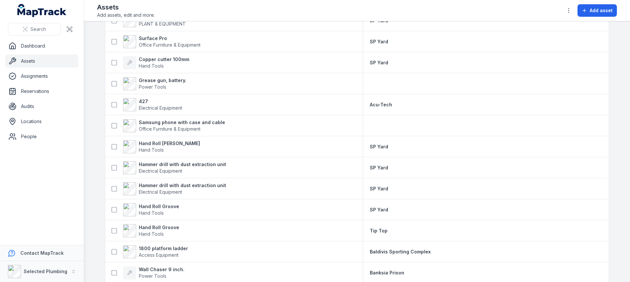 The width and height of the screenshot is (630, 282). What do you see at coordinates (42, 253) in the screenshot?
I see `strong: Contact MapTrack` at bounding box center [42, 253].